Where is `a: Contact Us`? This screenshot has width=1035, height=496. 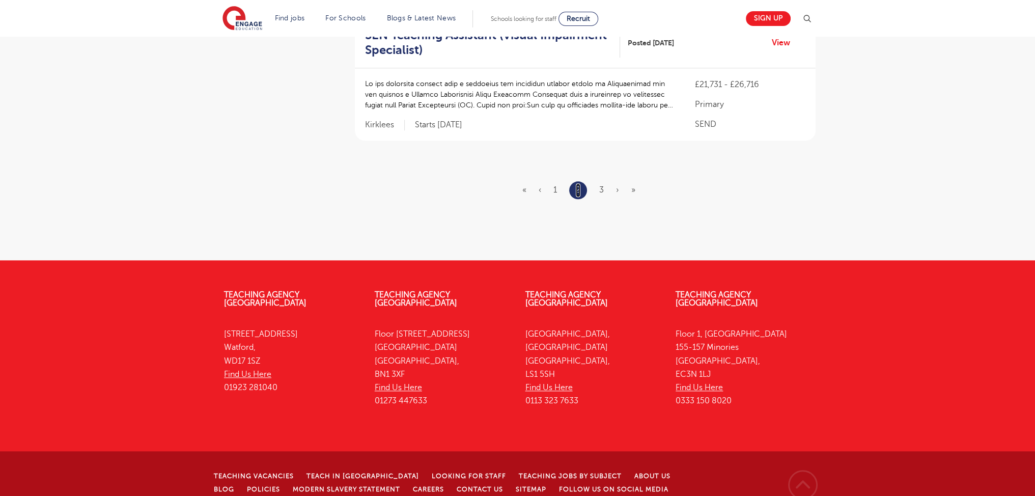
a: Contact Us is located at coordinates (480, 489).